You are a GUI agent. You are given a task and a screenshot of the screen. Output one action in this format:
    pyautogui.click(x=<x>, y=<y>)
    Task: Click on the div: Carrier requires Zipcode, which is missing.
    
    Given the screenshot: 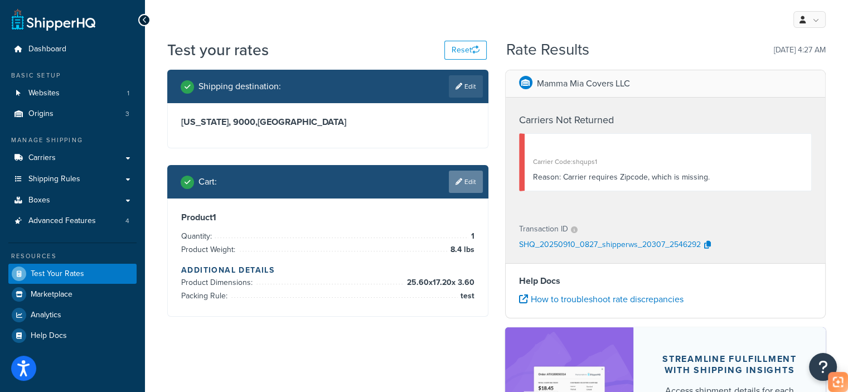 What is the action you would take?
    pyautogui.click(x=668, y=177)
    